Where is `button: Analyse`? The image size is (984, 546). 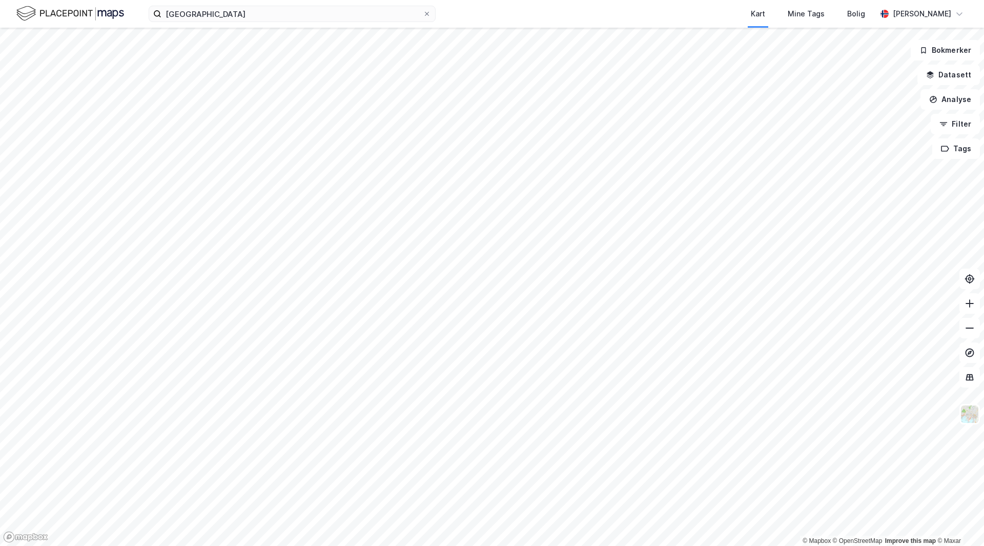 button: Analyse is located at coordinates (950, 99).